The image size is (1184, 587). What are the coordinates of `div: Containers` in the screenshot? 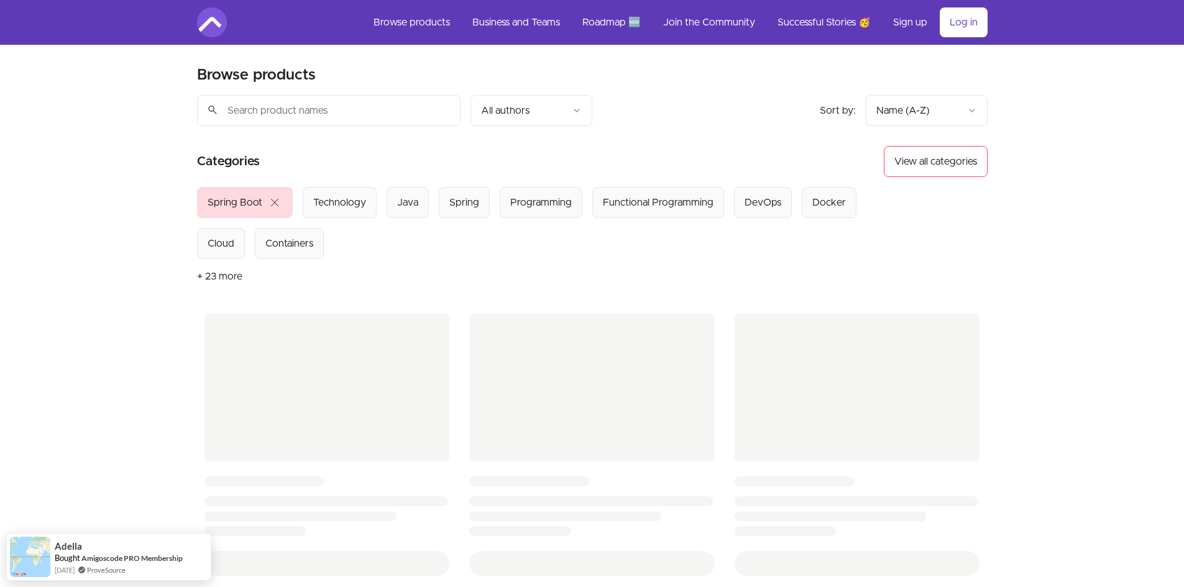 It's located at (289, 244).